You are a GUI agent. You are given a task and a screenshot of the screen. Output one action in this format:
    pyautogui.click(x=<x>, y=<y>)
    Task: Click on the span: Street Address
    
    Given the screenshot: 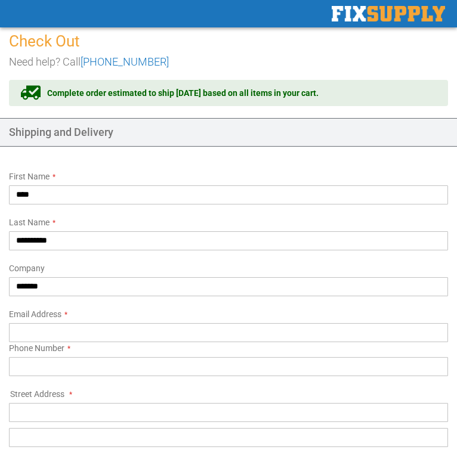 What is the action you would take?
    pyautogui.click(x=37, y=394)
    